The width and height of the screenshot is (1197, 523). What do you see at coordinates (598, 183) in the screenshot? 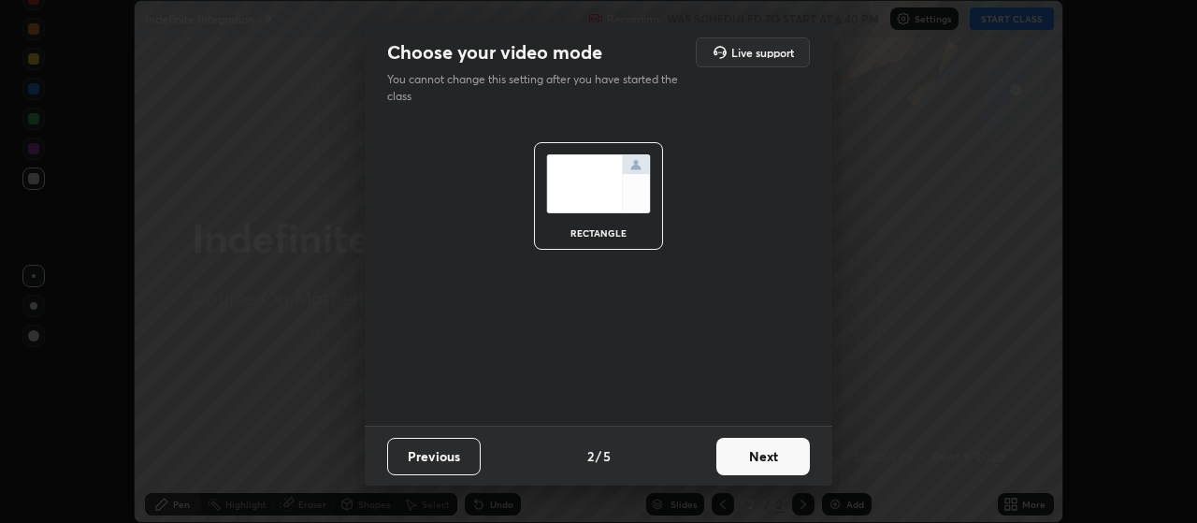
I see `img: normalScreenIcon.ae25ed63.svg` at bounding box center [598, 183].